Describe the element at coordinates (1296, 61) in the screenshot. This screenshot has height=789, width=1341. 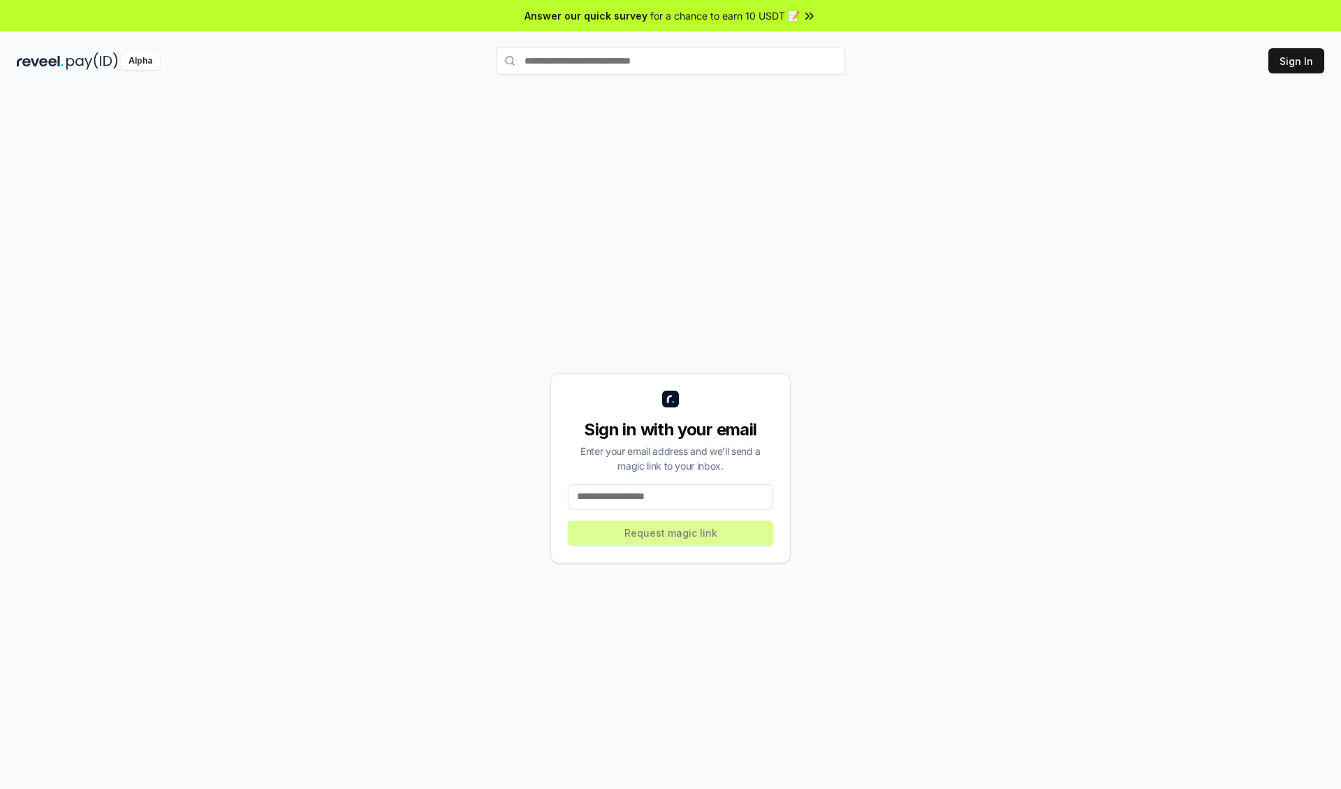
I see `button: Sign In` at that location.